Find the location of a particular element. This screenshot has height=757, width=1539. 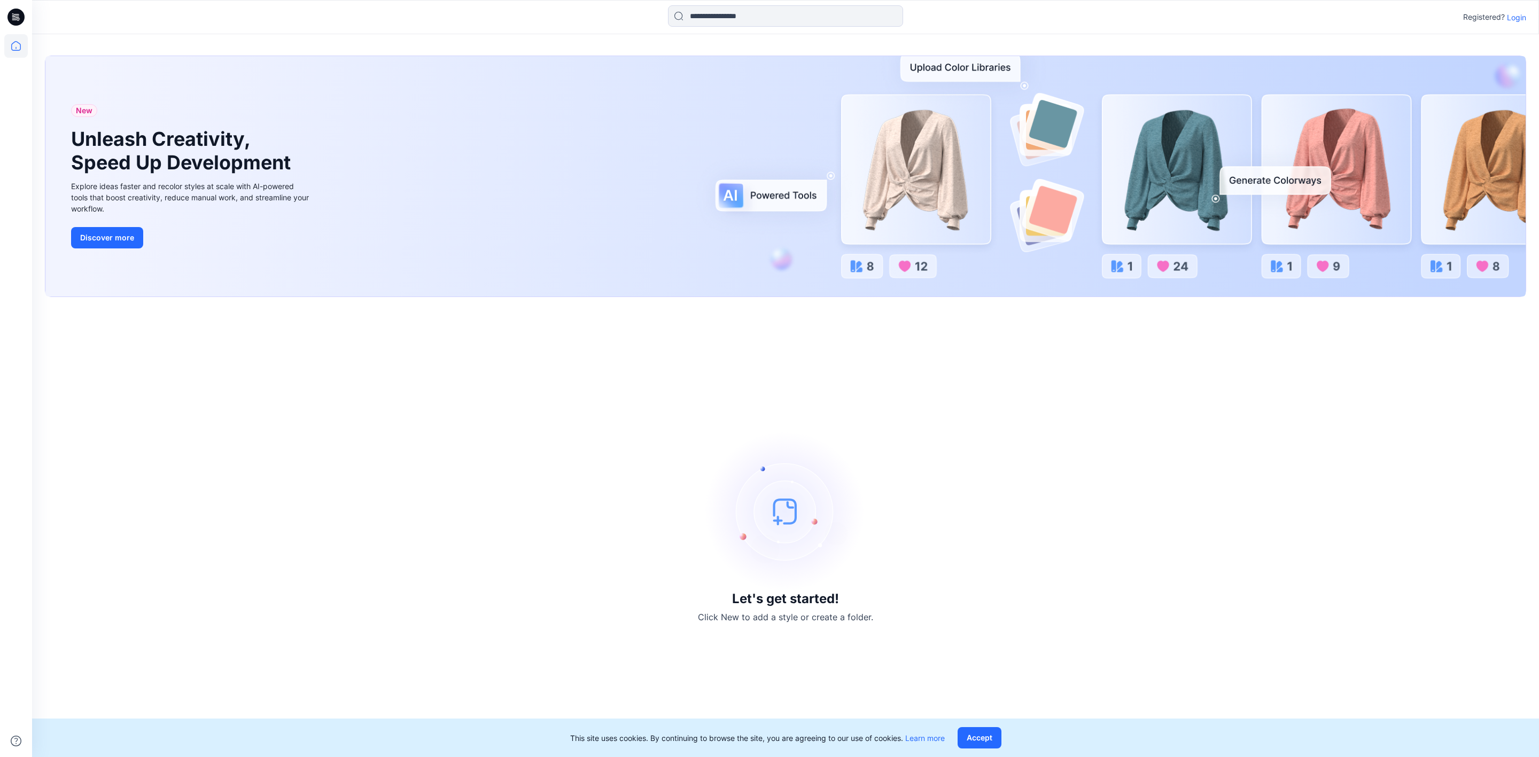

p: Registered? is located at coordinates (1484, 17).